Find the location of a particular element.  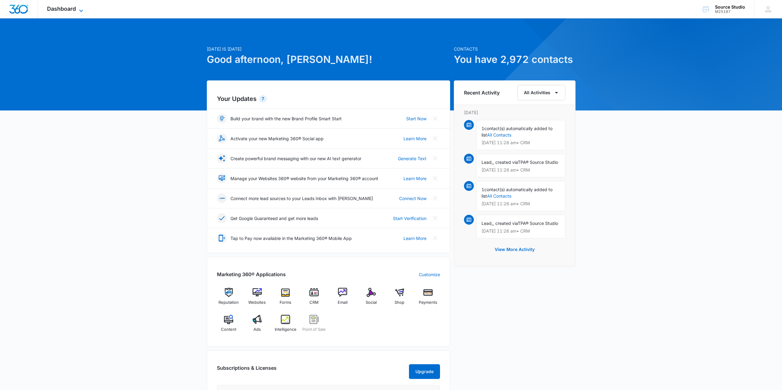

p: Create powerful brand messaging with our new AI text generator is located at coordinates (296, 159).